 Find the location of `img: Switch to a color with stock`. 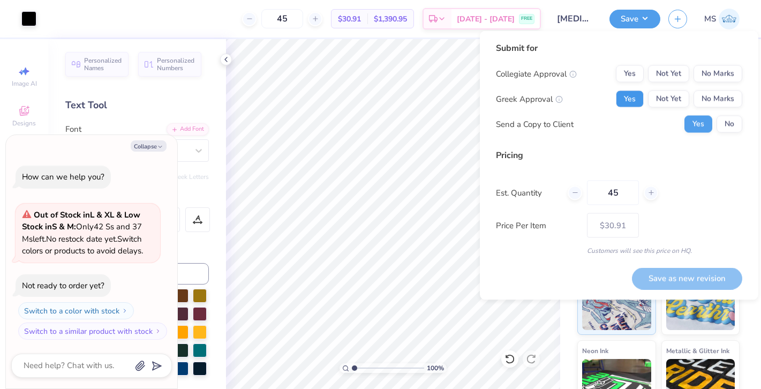

img: Switch to a color with stock is located at coordinates (125, 311).